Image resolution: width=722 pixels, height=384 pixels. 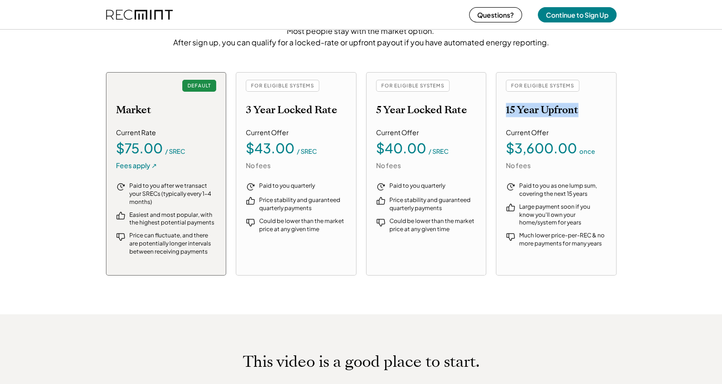 I want to click on h1: This video is a good place to start., so click(x=361, y=361).